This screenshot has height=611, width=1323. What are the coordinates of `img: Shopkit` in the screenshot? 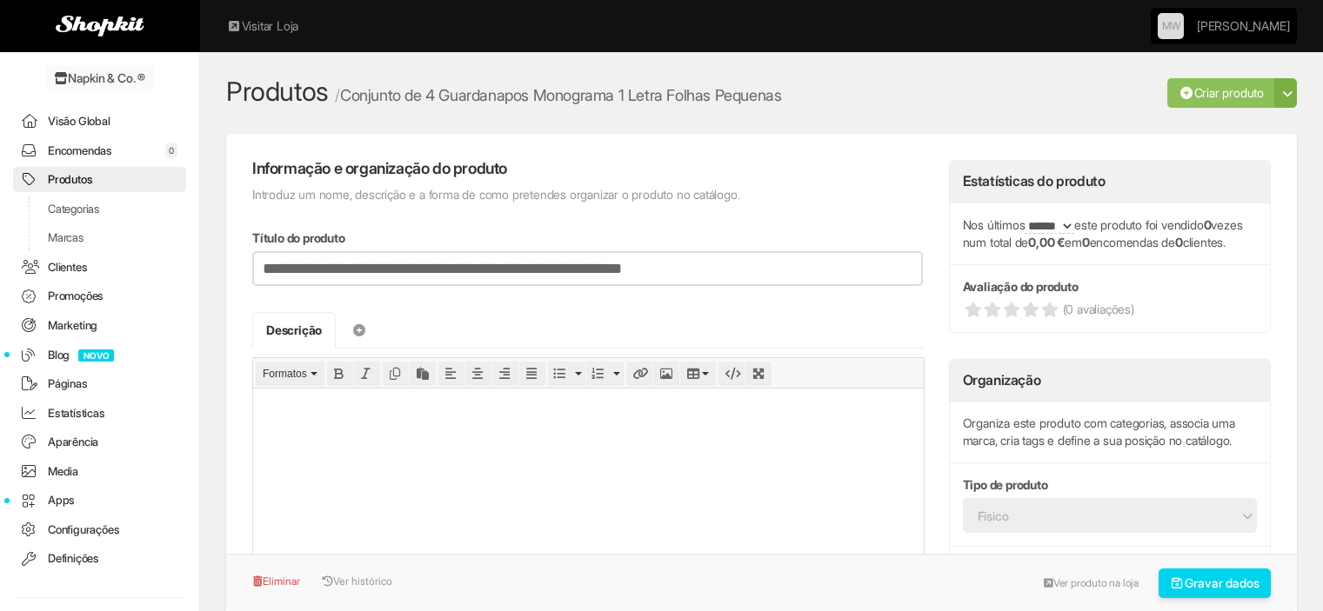 It's located at (100, 26).